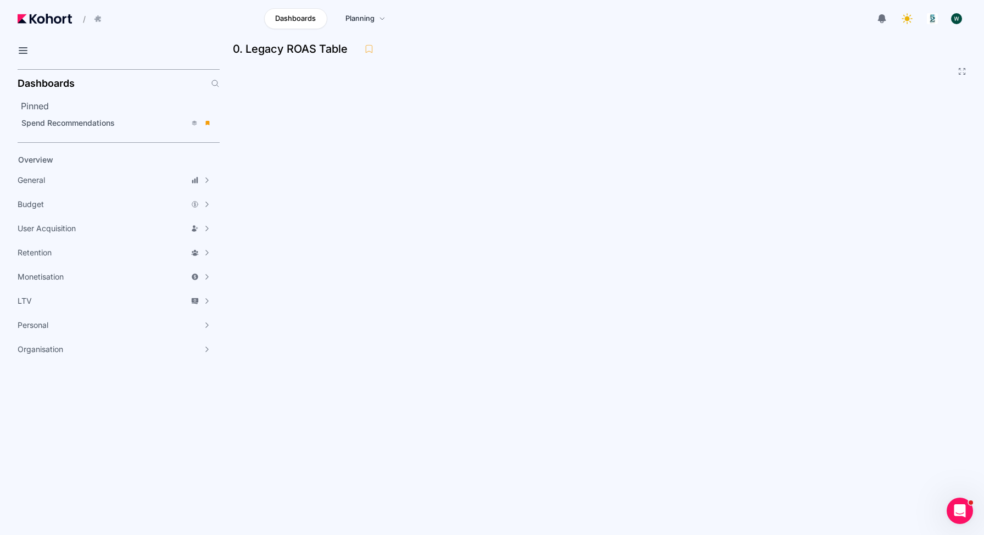  I want to click on h2: Dashboards, so click(46, 83).